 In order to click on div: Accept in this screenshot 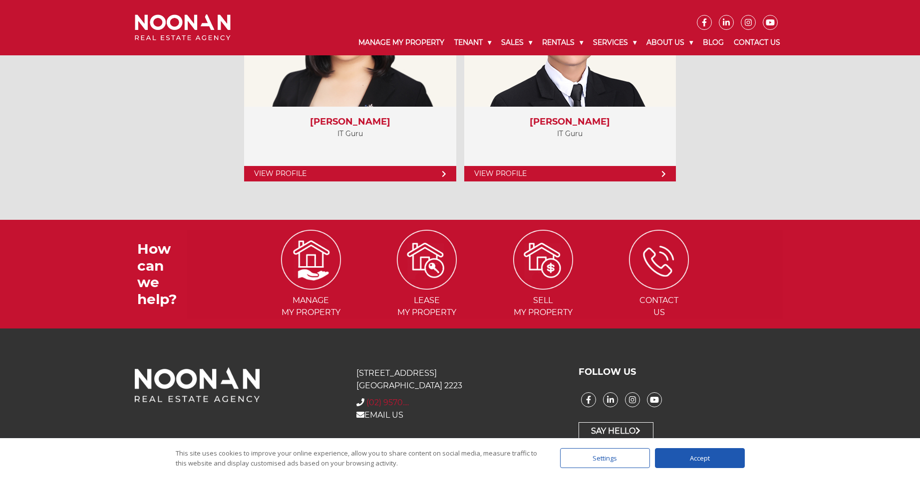, I will do `click(700, 459)`.